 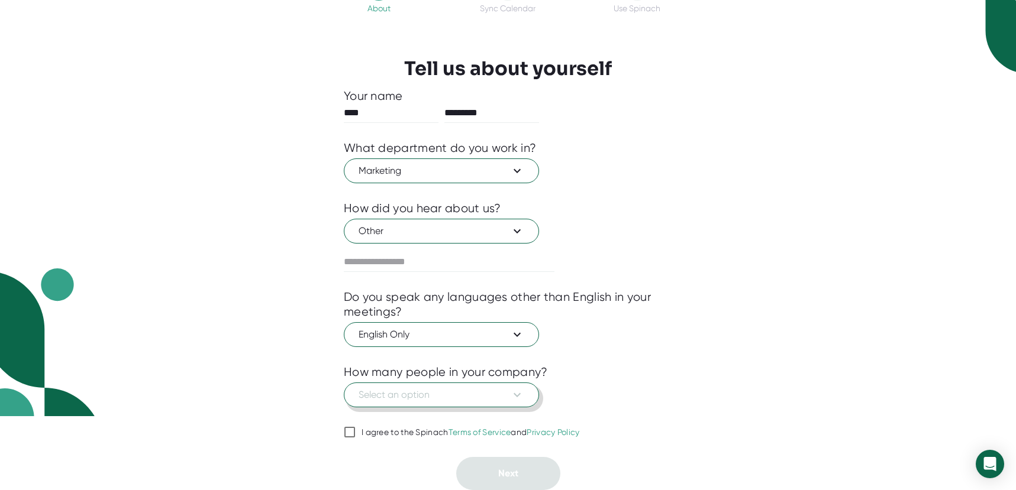 What do you see at coordinates (480, 433) in the screenshot?
I see `a: Terms of Service` at bounding box center [480, 433].